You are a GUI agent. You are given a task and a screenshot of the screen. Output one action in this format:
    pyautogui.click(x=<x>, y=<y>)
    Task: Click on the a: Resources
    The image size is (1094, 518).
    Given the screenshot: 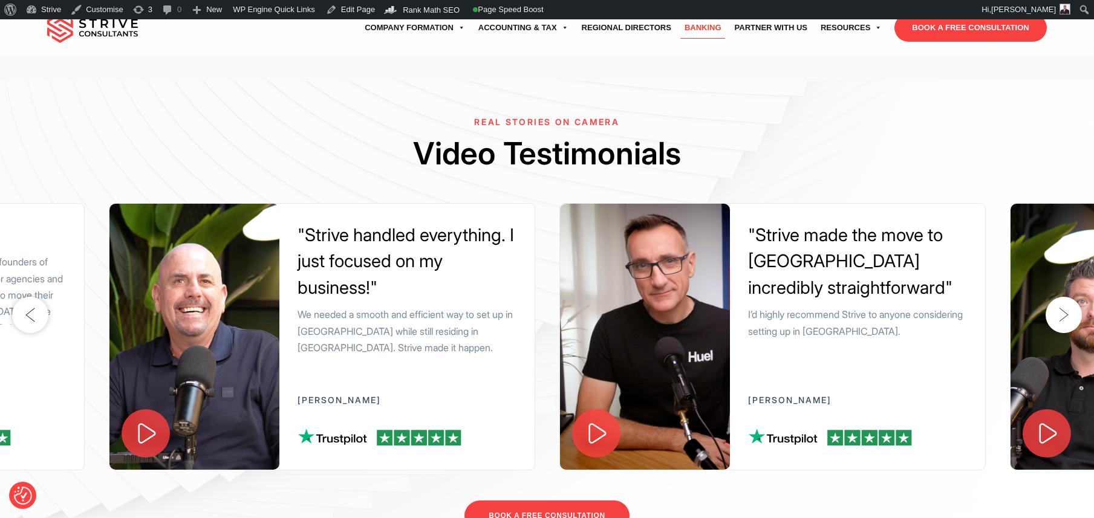 What is the action you would take?
    pyautogui.click(x=851, y=28)
    